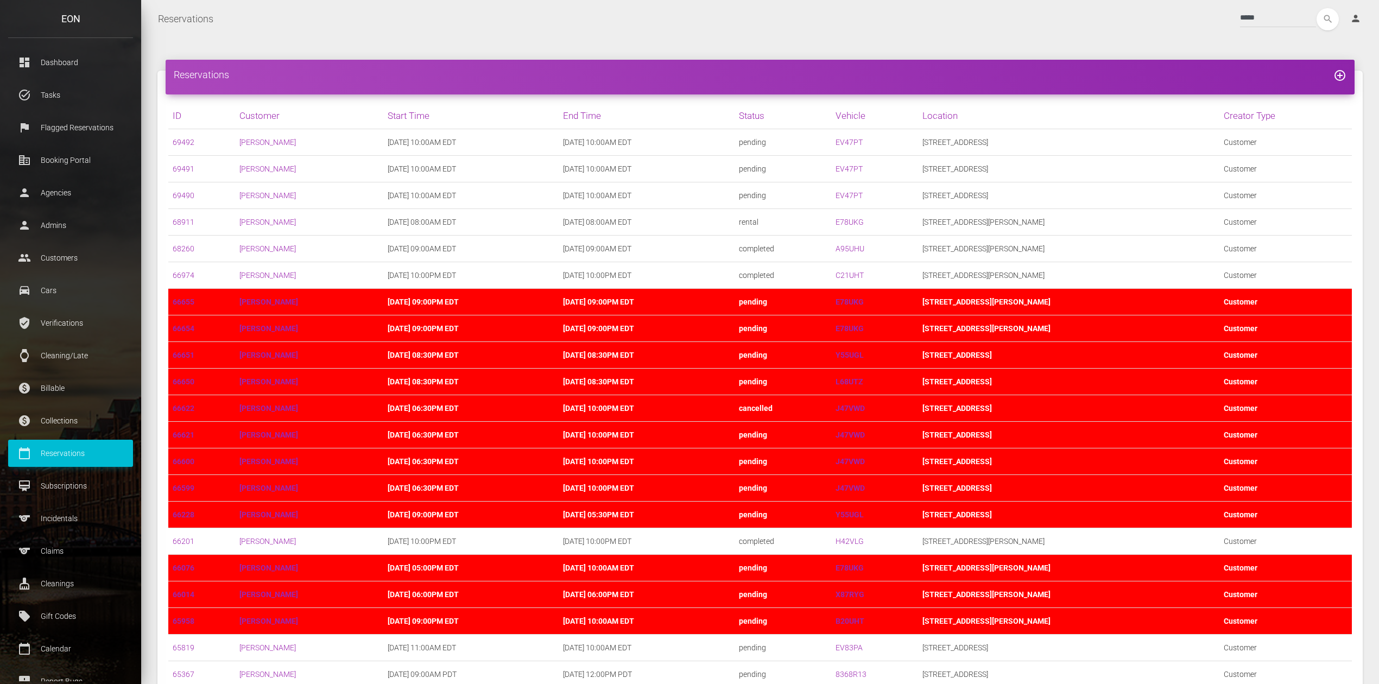 This screenshot has width=1379, height=684. What do you see at coordinates (71, 193) in the screenshot?
I see `p: Agencies` at bounding box center [71, 193].